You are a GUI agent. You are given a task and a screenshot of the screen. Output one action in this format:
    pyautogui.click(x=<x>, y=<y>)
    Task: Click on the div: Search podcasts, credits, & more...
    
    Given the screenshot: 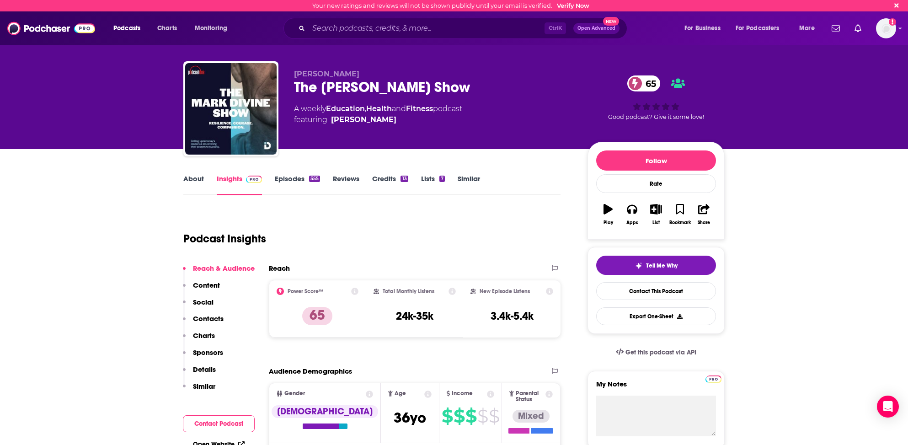 What is the action you would take?
    pyautogui.click(x=464, y=28)
    